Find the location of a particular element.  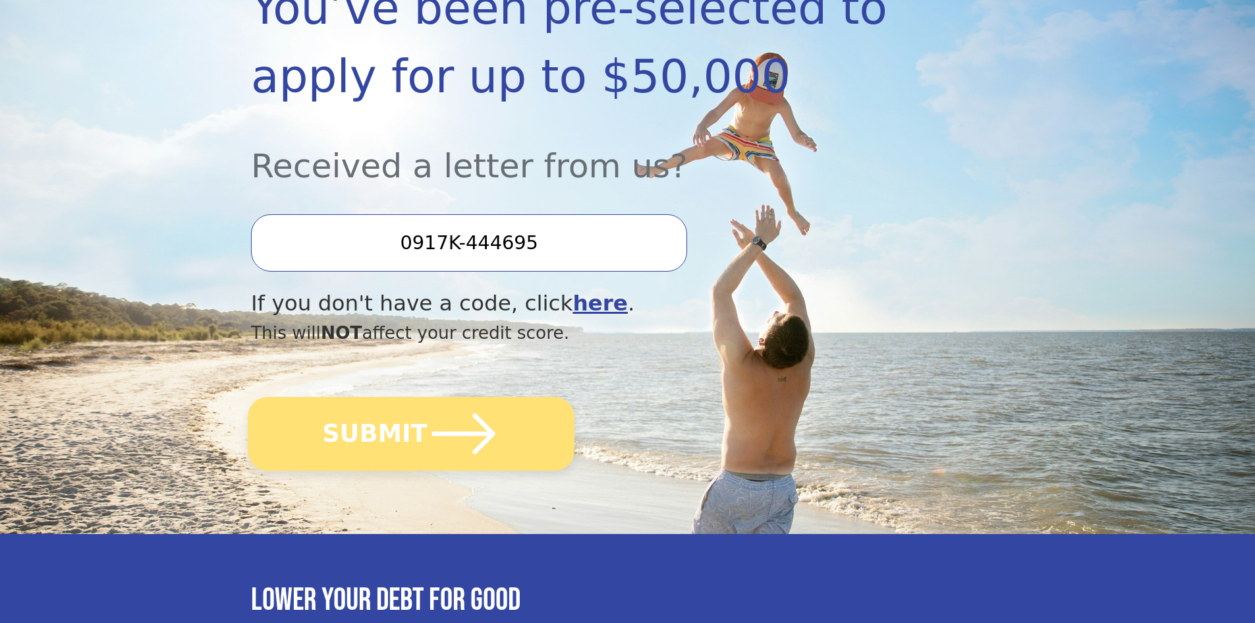

a: here is located at coordinates (600, 303).